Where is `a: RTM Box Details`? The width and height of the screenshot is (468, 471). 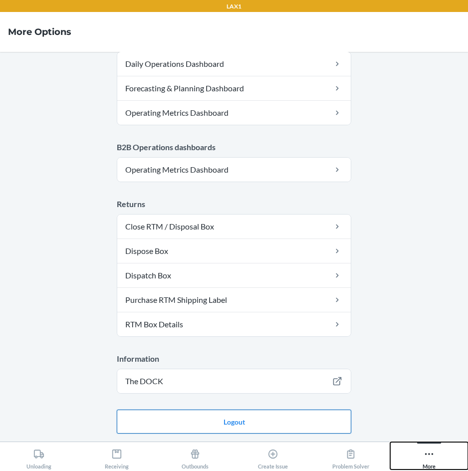
a: RTM Box Details is located at coordinates (234, 325).